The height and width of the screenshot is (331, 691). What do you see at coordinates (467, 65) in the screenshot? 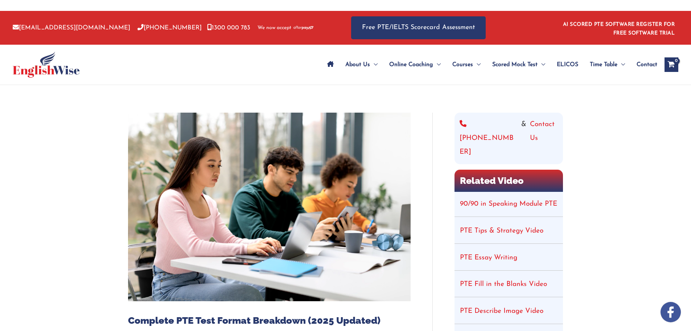
I see `a: CoursesMenu Toggle` at bounding box center [467, 65].